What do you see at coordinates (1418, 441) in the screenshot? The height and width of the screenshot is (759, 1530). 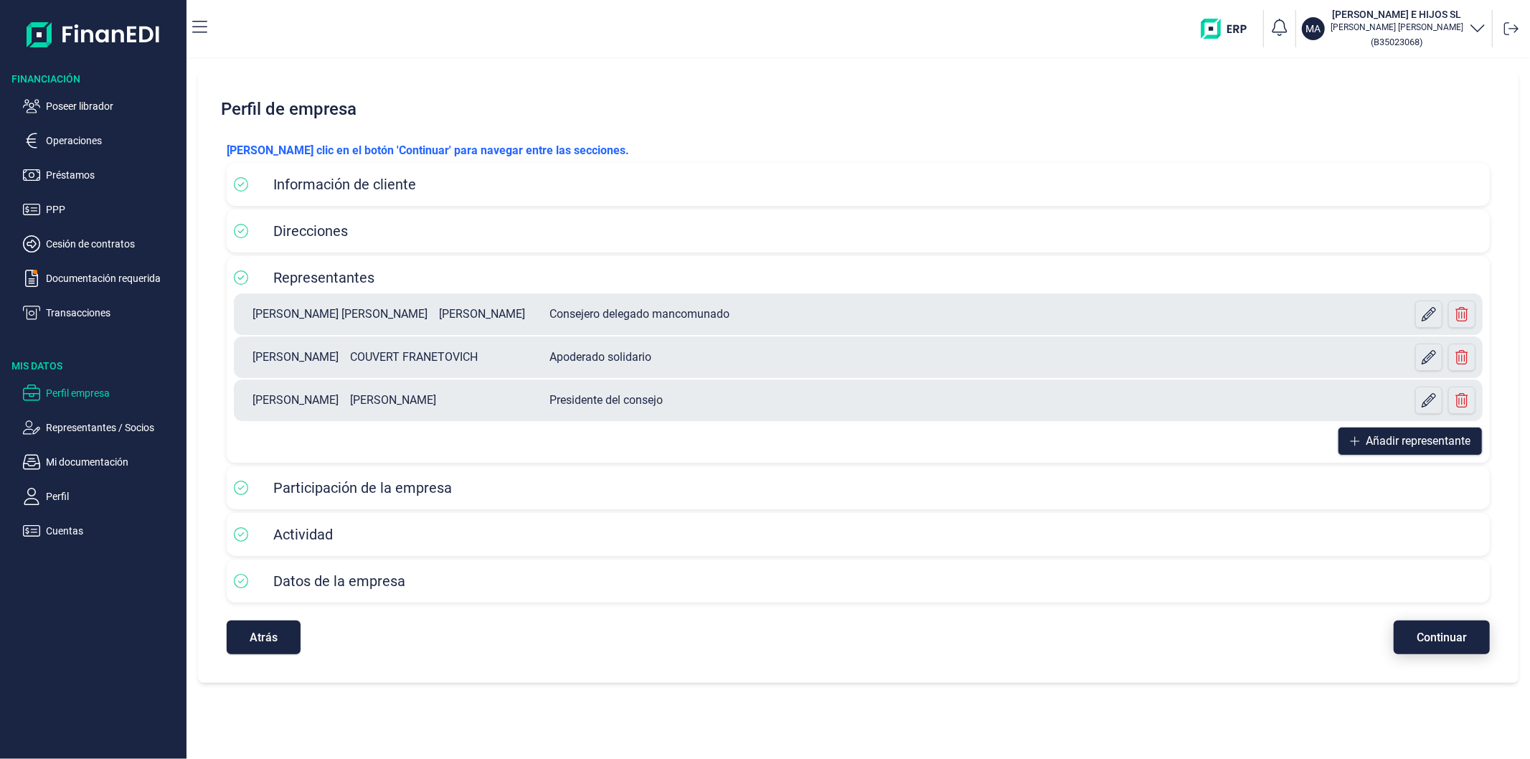 I see `span: Añadir representante` at bounding box center [1418, 441].